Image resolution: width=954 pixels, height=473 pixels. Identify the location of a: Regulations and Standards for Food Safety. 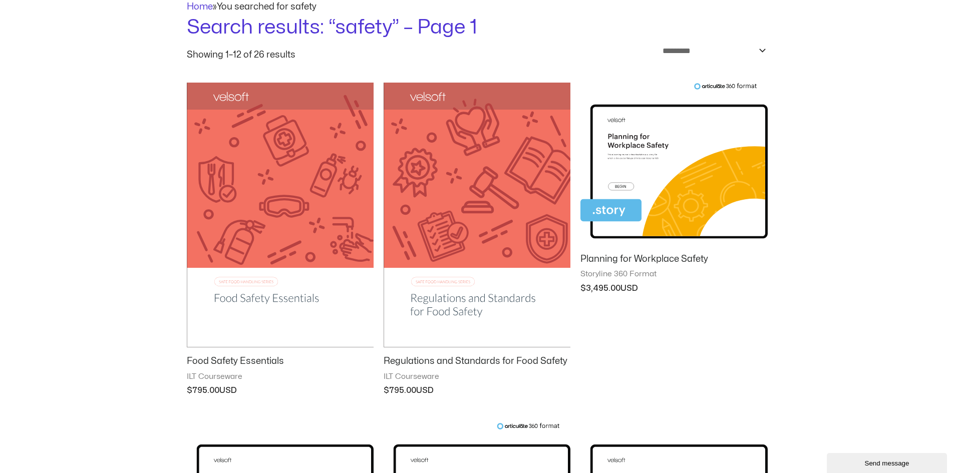
(477, 363).